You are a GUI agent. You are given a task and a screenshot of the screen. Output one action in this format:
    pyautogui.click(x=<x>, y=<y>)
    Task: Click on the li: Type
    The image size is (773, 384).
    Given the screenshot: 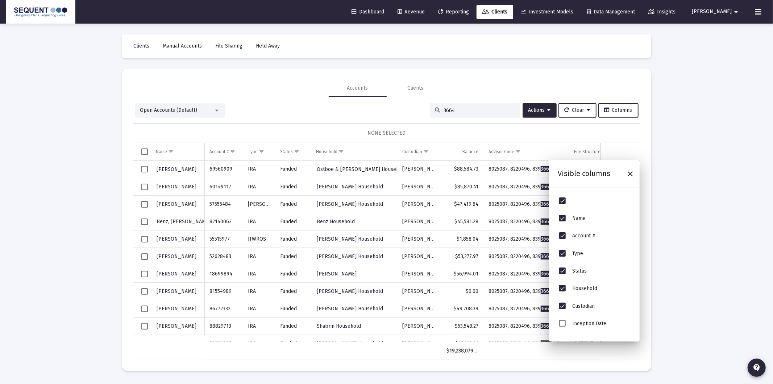 What is the action you would take?
    pyautogui.click(x=595, y=253)
    